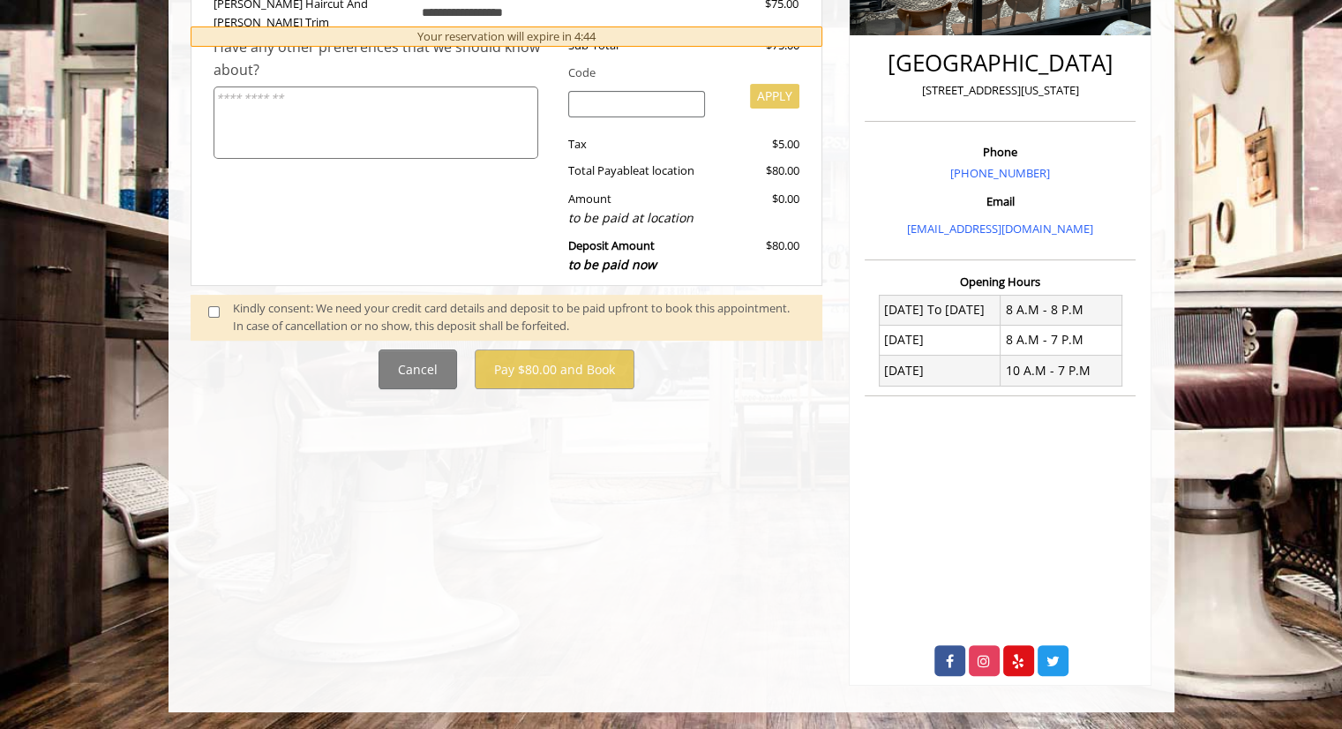 The width and height of the screenshot is (1342, 729). I want to click on div: Have any other preferences that we should know about?, so click(385, 58).